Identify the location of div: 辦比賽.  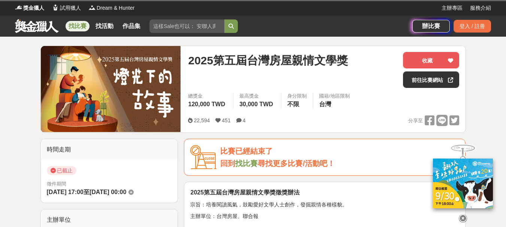
(431, 26).